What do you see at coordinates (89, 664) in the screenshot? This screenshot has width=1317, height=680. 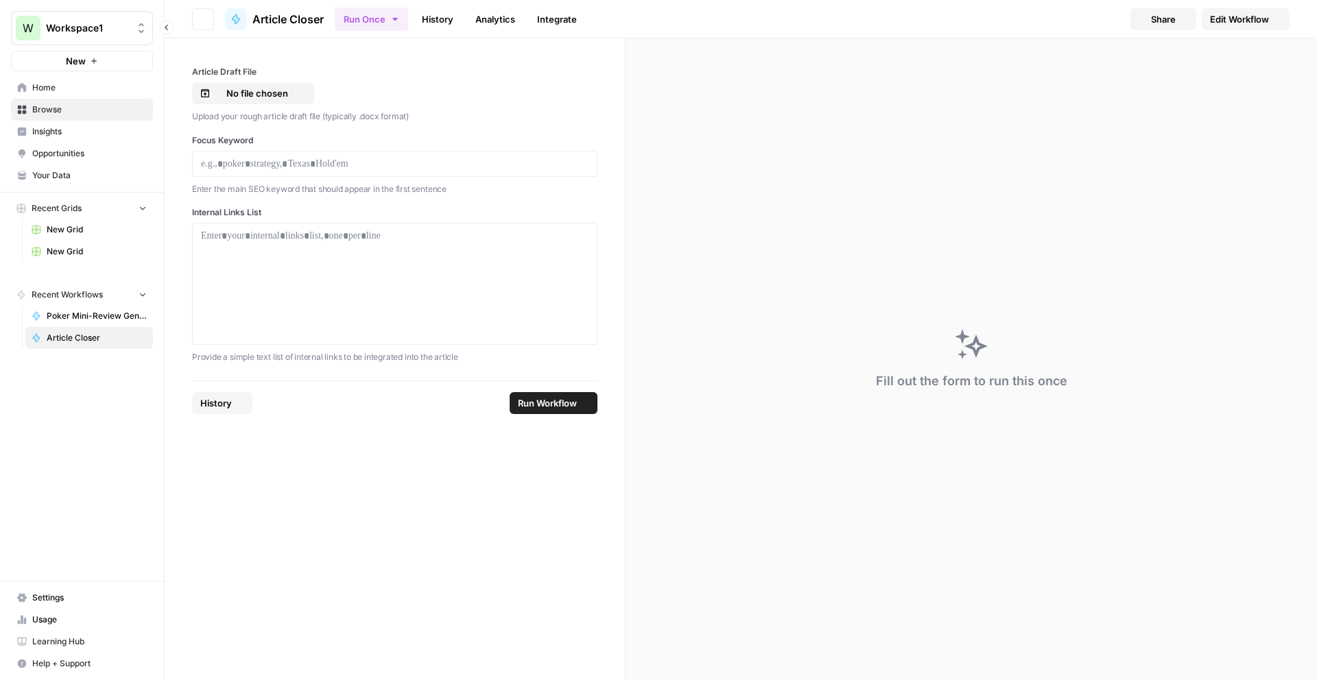 I see `span: Help + Support` at bounding box center [89, 664].